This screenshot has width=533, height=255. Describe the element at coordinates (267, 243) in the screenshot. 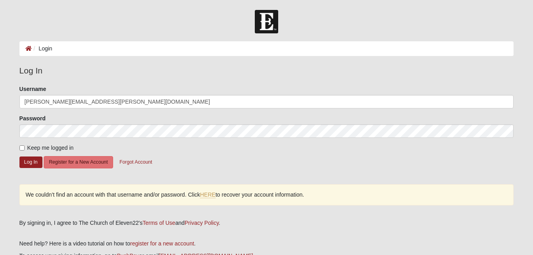

I see `p: Need help? Here is a video tutorial on how to .` at that location.